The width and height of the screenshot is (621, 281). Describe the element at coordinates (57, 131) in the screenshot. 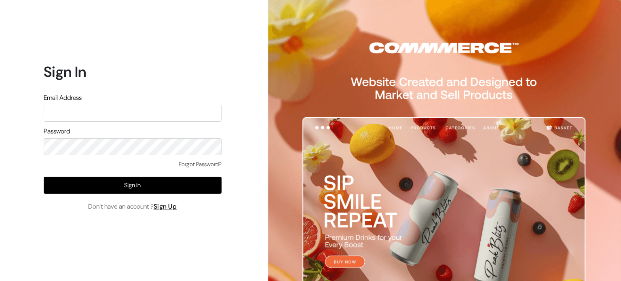

I see `label: Password` at that location.